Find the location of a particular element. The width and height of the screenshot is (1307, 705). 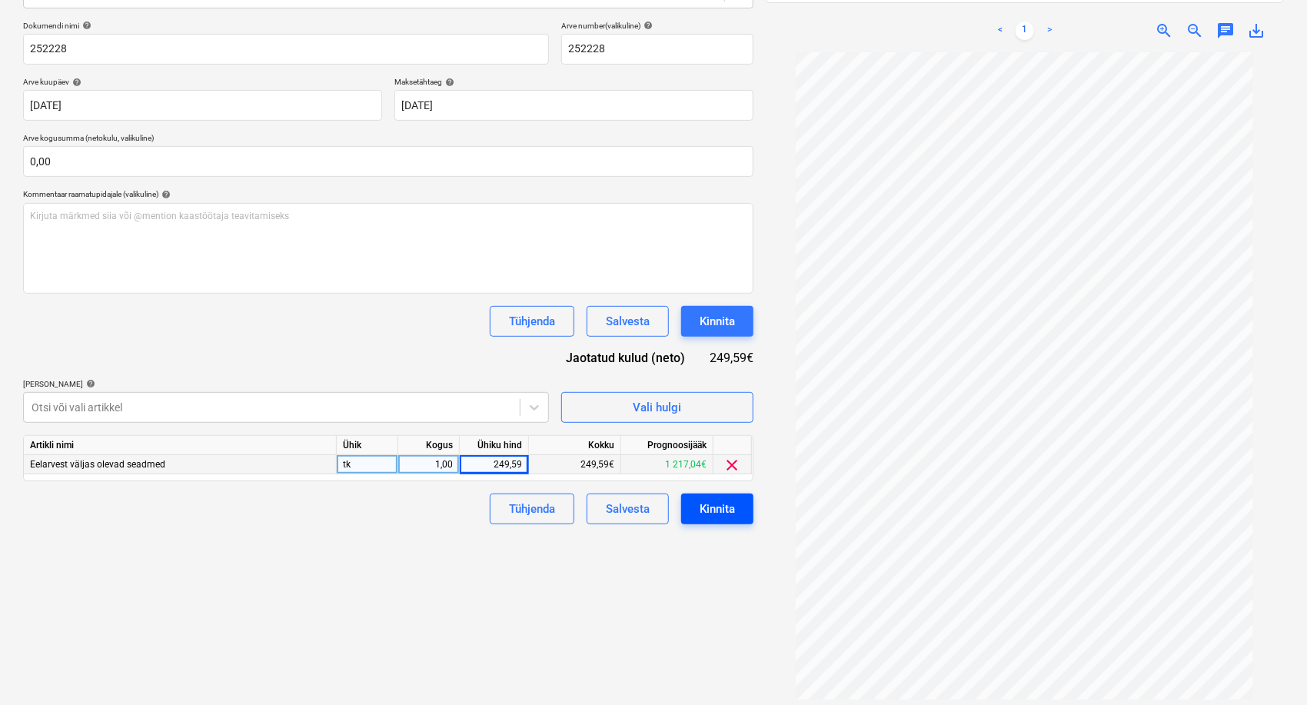

span: save_alt is located at coordinates (1256, 31).